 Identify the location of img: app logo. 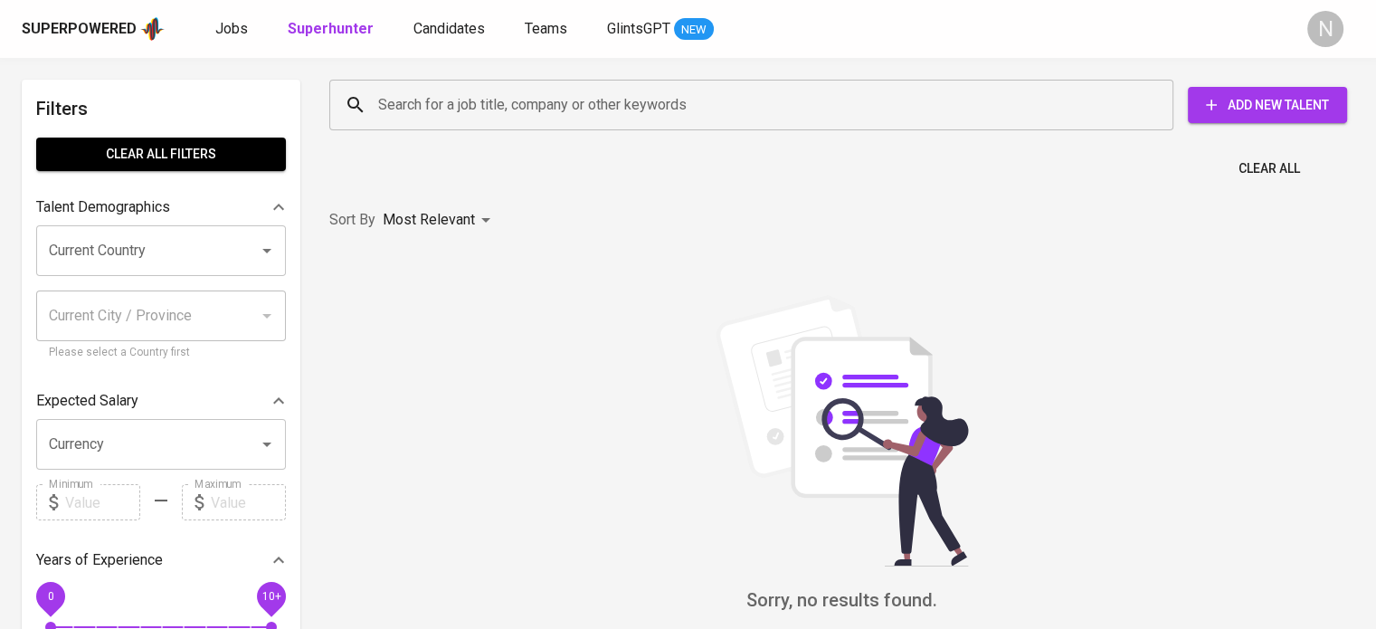
(152, 29).